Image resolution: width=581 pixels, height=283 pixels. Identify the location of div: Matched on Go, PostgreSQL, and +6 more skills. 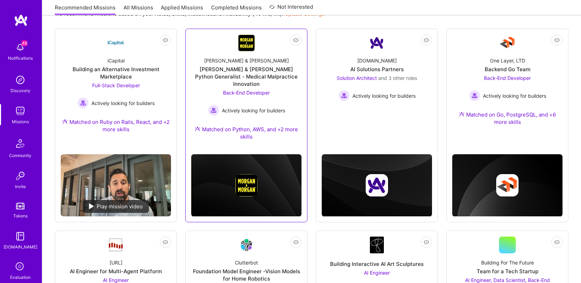
(507, 118).